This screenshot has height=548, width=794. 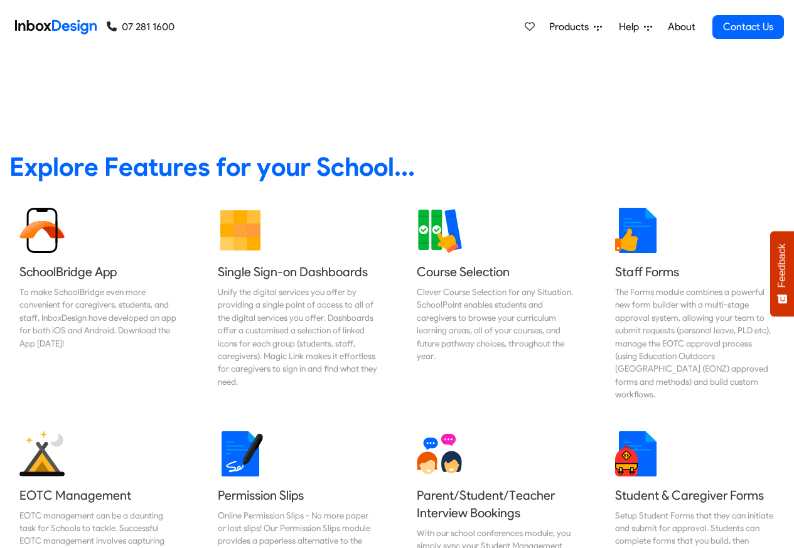 What do you see at coordinates (99, 272) in the screenshot?
I see `h5: SchoolBridge App` at bounding box center [99, 272].